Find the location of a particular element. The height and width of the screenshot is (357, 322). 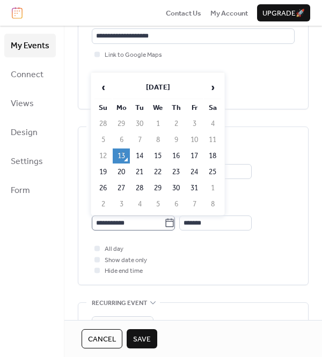

div: Location is located at coordinates (192, 21).